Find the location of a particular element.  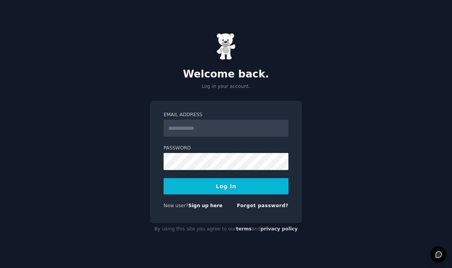

div: By using this site you agree to our and is located at coordinates (226, 230).